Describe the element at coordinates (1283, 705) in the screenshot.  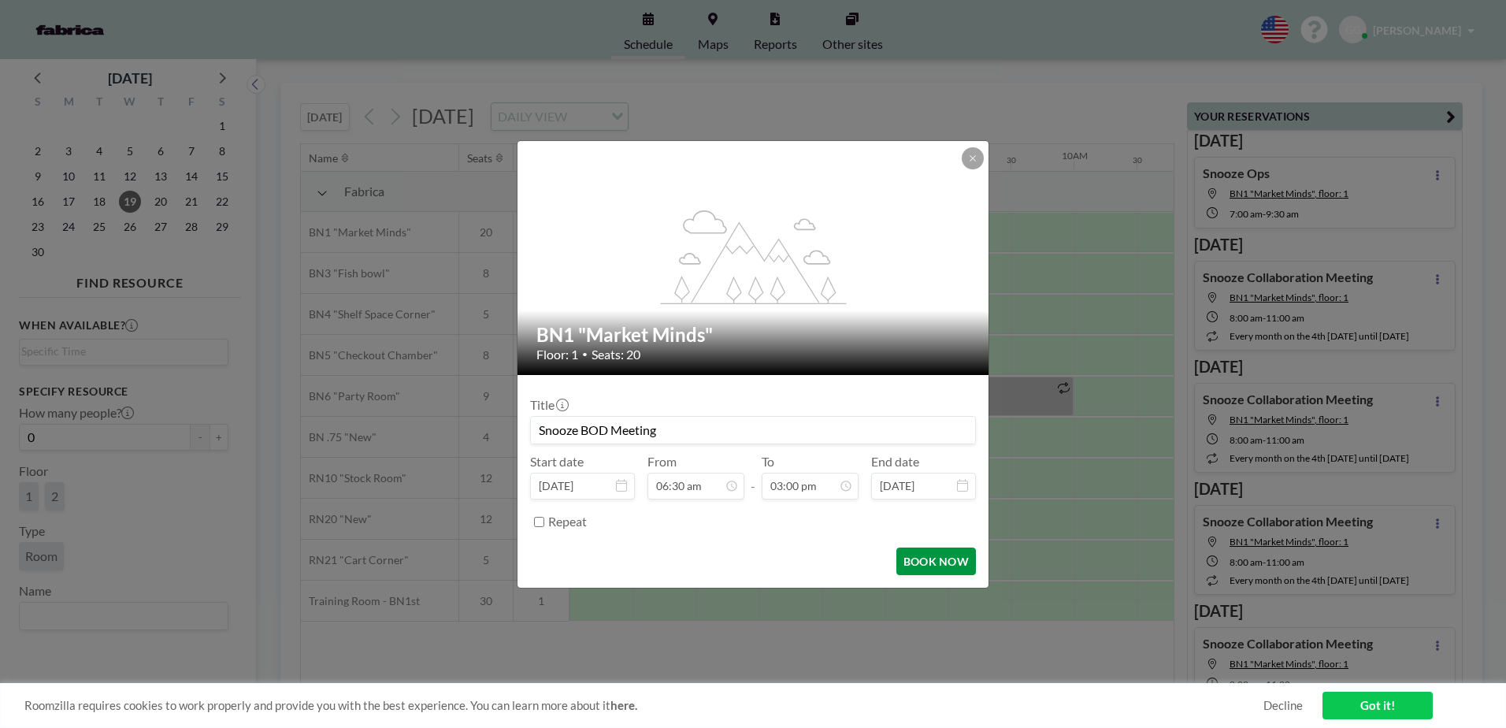
I see `a: Decline` at that location.